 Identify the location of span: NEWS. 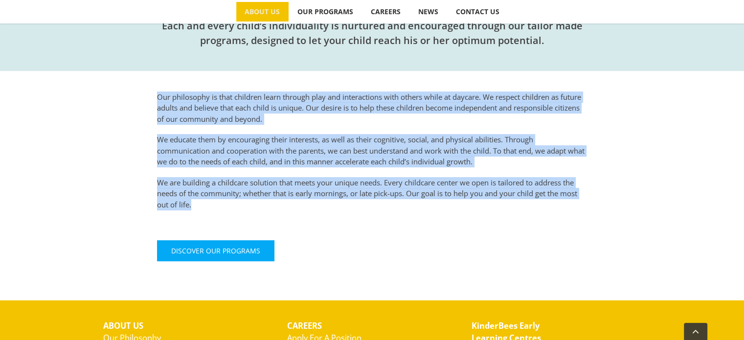
(428, 12).